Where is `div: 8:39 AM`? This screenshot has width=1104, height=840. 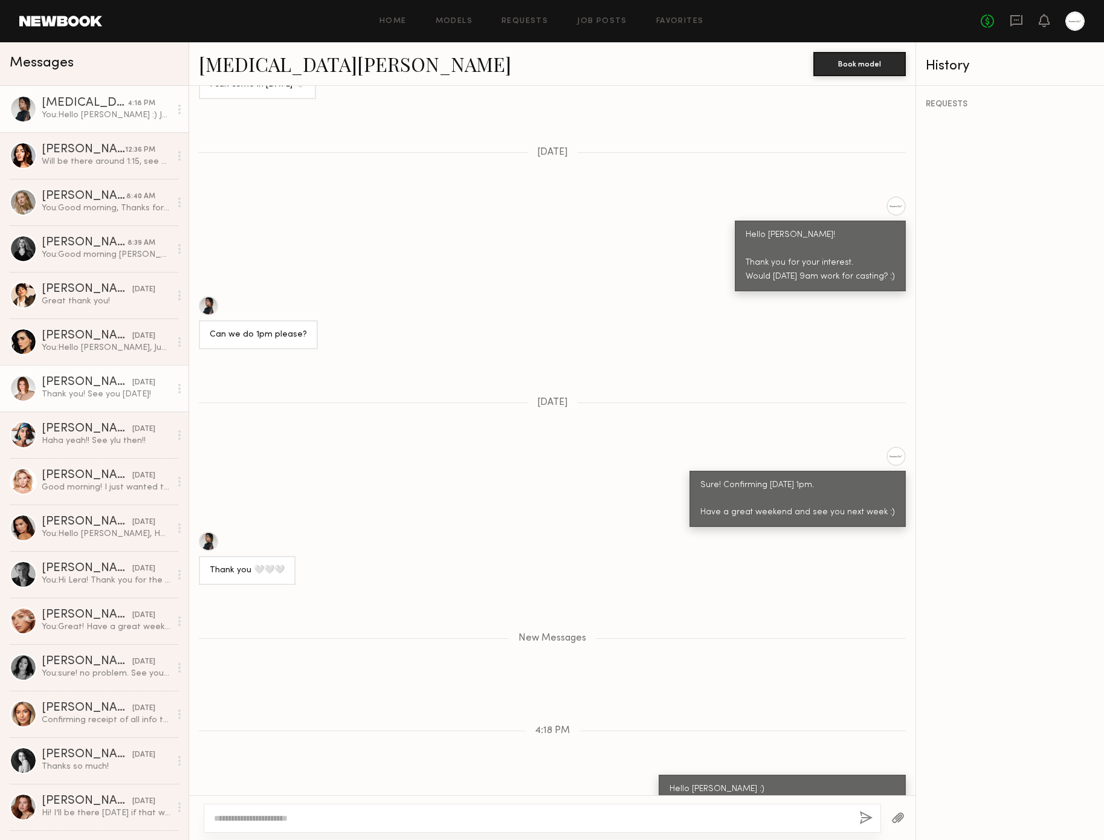
div: 8:39 AM is located at coordinates (141, 243).